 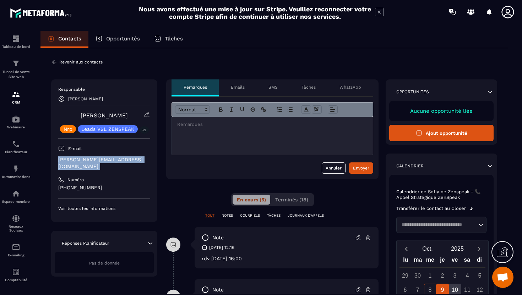 I want to click on div: 30, so click(x=417, y=276).